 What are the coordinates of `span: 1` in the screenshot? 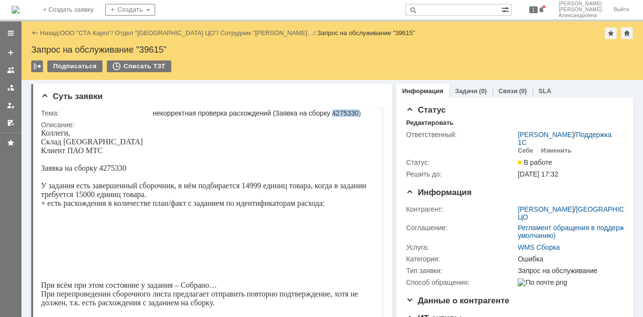 It's located at (534, 10).